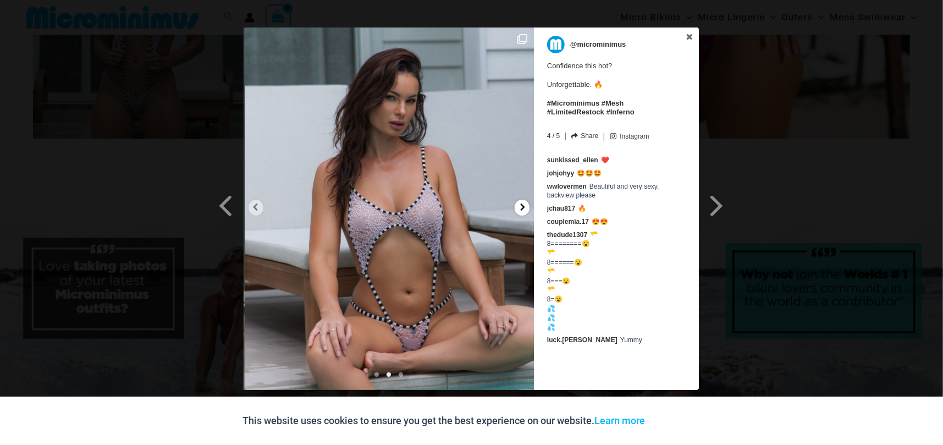  What do you see at coordinates (629, 136) in the screenshot?
I see `a: Instagram` at bounding box center [629, 136].